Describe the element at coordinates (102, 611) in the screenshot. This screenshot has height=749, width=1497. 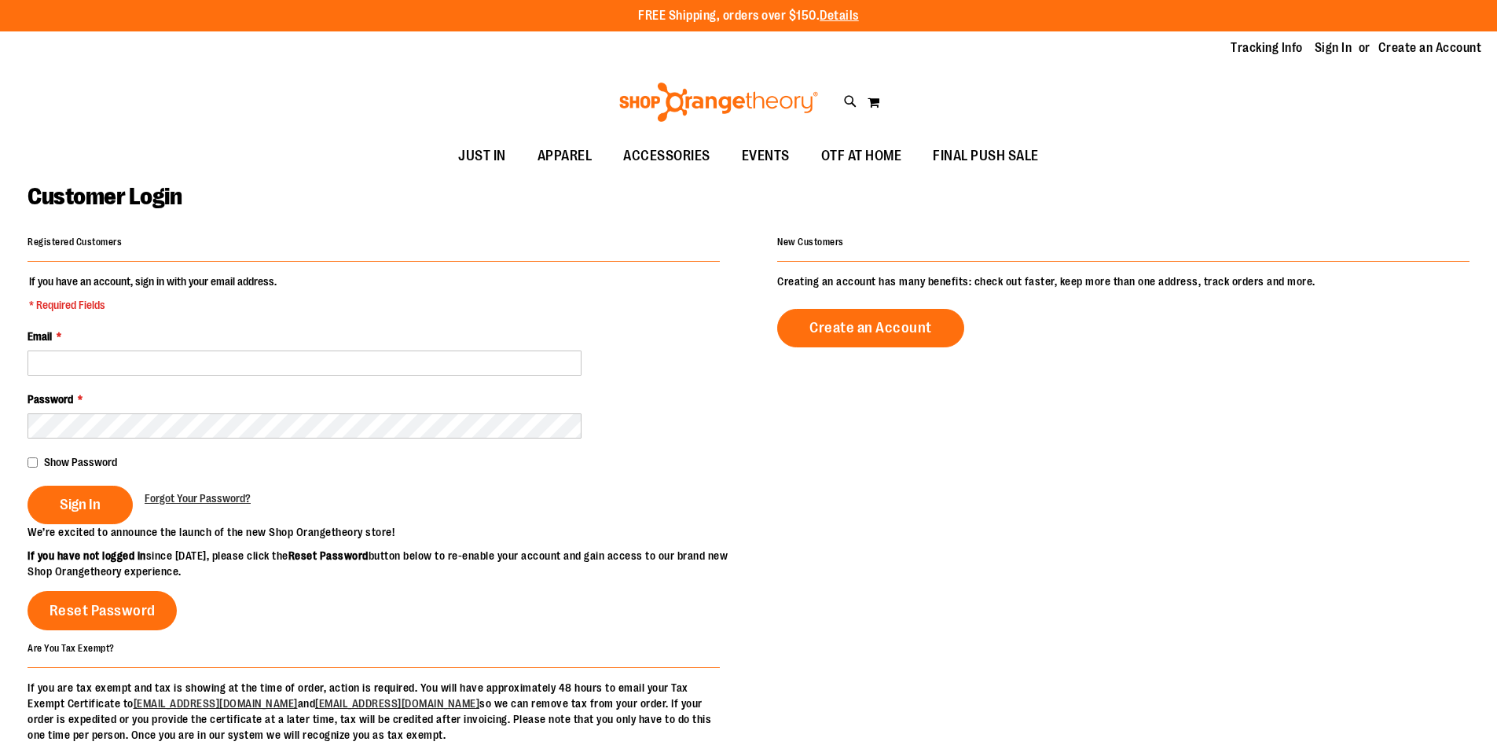
I see `a: Reset Password` at that location.